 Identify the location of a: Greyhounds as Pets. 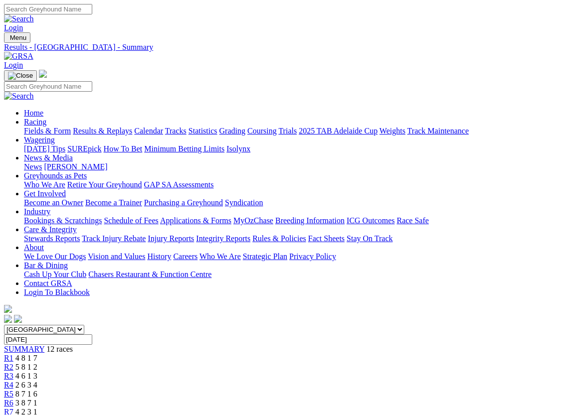
(55, 175).